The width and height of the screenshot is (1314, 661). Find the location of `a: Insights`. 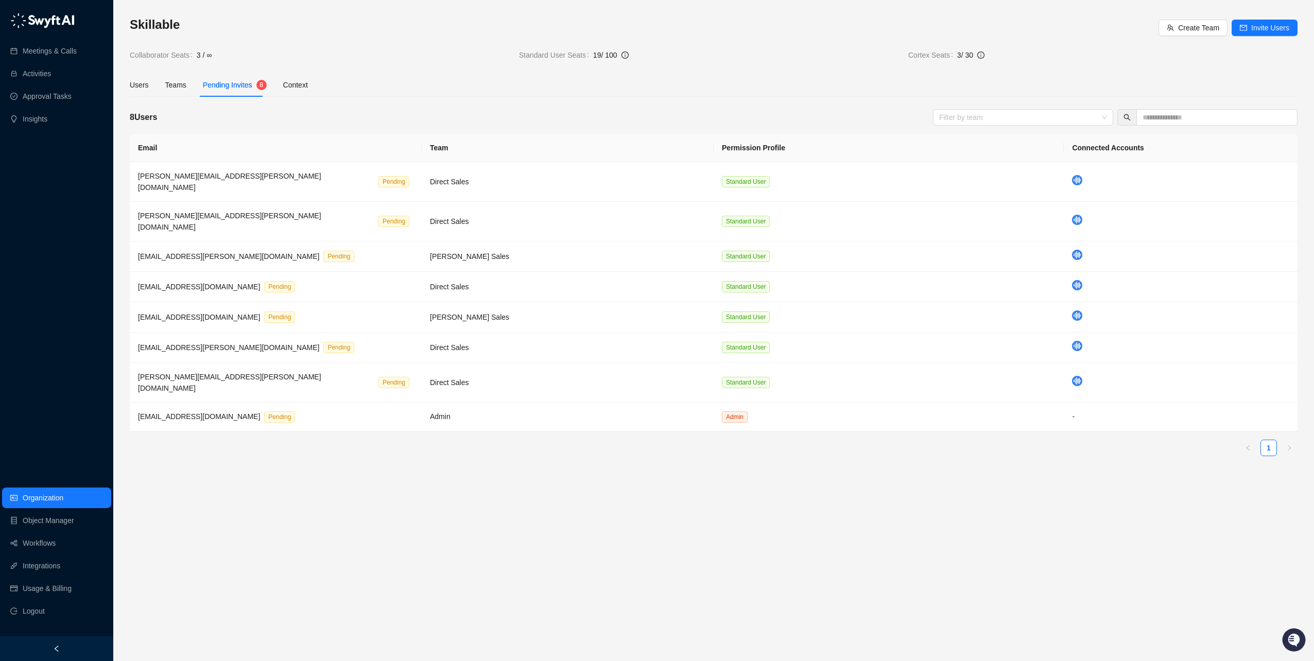

a: Insights is located at coordinates (35, 119).